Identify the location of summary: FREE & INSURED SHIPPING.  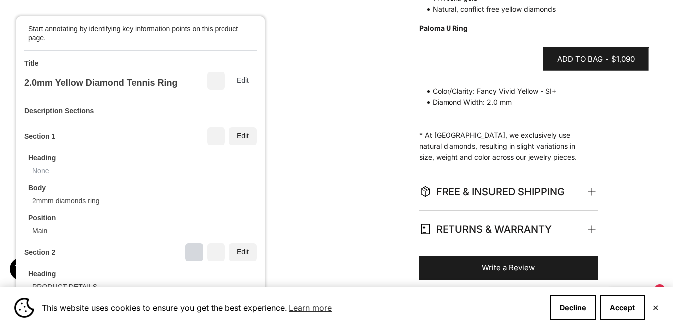
(508, 192).